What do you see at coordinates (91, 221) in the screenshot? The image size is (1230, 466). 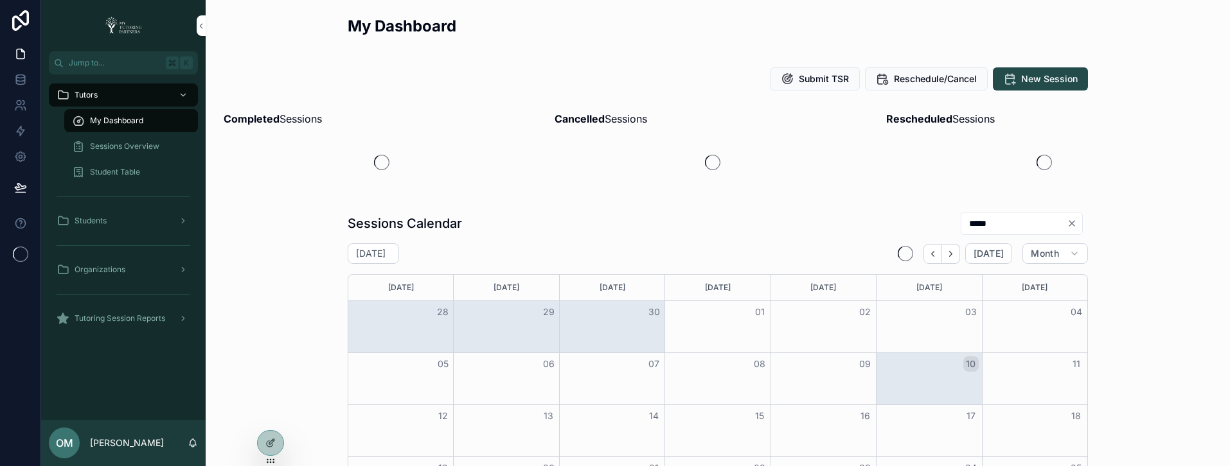 I see `span: Students` at bounding box center [91, 221].